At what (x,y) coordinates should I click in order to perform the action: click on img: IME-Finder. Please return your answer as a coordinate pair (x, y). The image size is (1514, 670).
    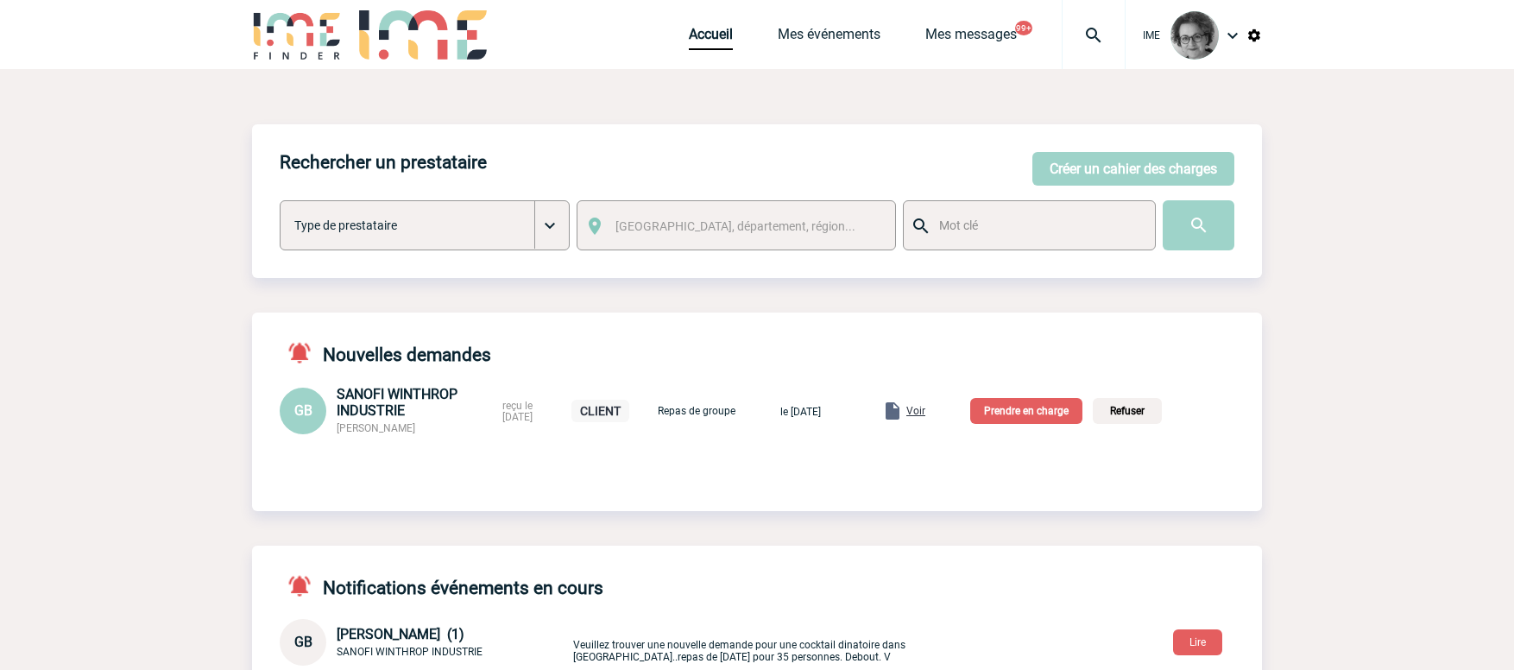
    Looking at the image, I should click on (297, 35).